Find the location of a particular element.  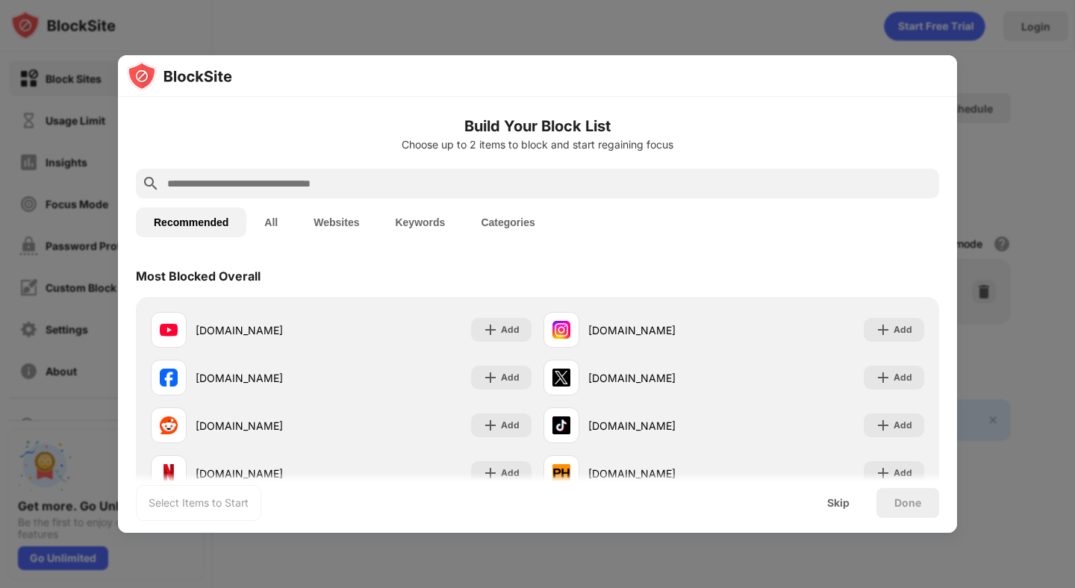

button: Websites is located at coordinates (336, 222).